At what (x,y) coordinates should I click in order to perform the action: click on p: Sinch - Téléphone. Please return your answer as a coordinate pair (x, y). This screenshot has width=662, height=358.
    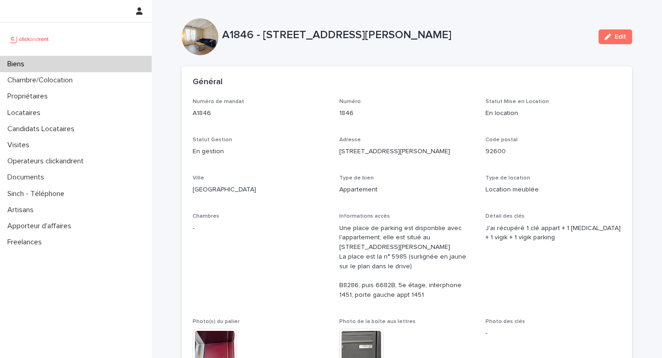
    Looking at the image, I should click on (38, 193).